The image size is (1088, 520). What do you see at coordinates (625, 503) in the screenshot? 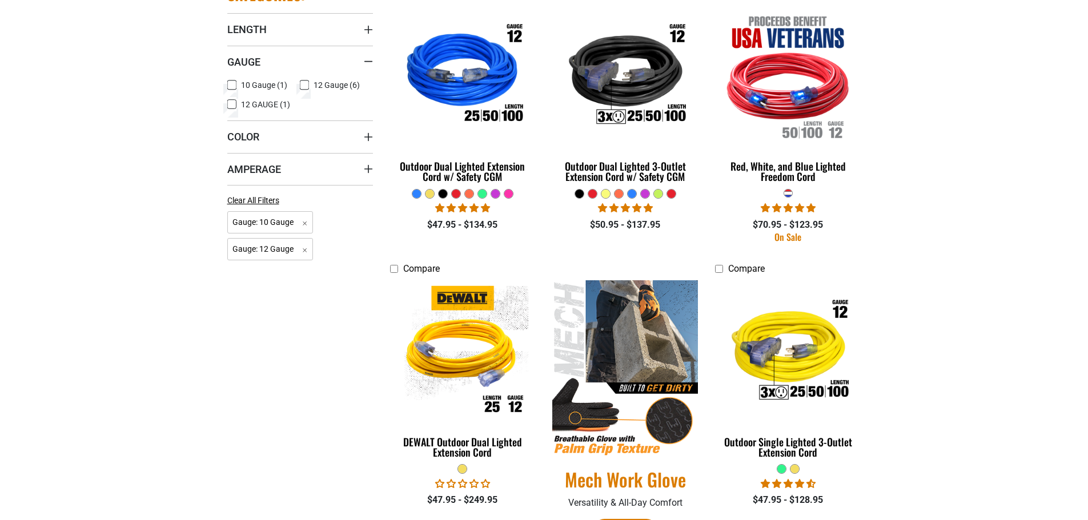
I see `p: Versatility & All-Day Comfort` at bounding box center [625, 503].